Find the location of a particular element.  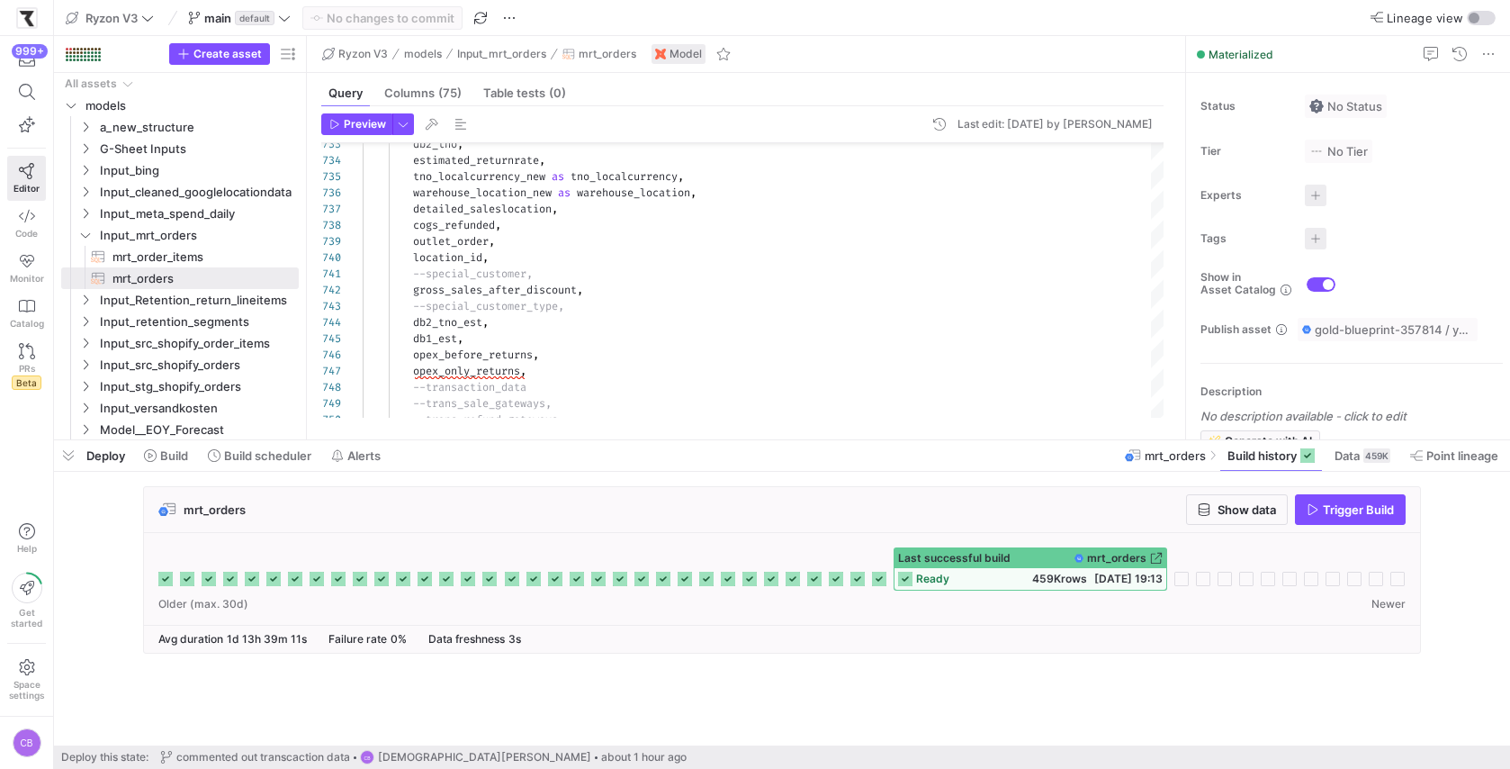

button: Alerts is located at coordinates (356, 455).